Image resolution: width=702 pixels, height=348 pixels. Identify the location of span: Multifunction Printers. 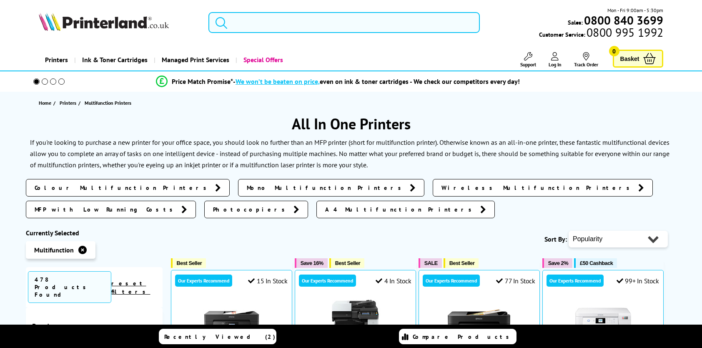
(108, 103).